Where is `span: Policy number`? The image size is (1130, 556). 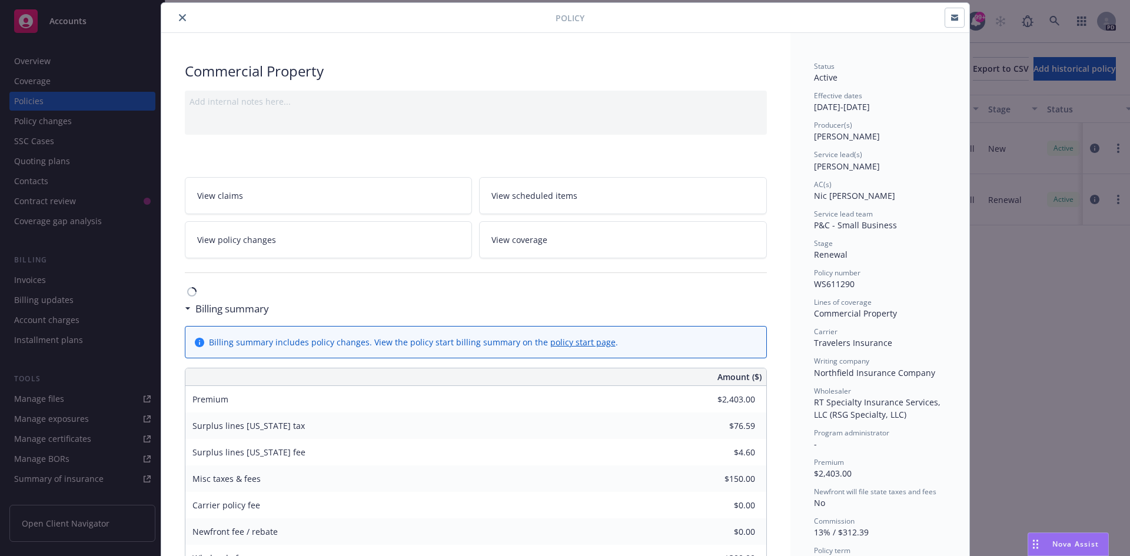
span: Policy number is located at coordinates (837, 272).